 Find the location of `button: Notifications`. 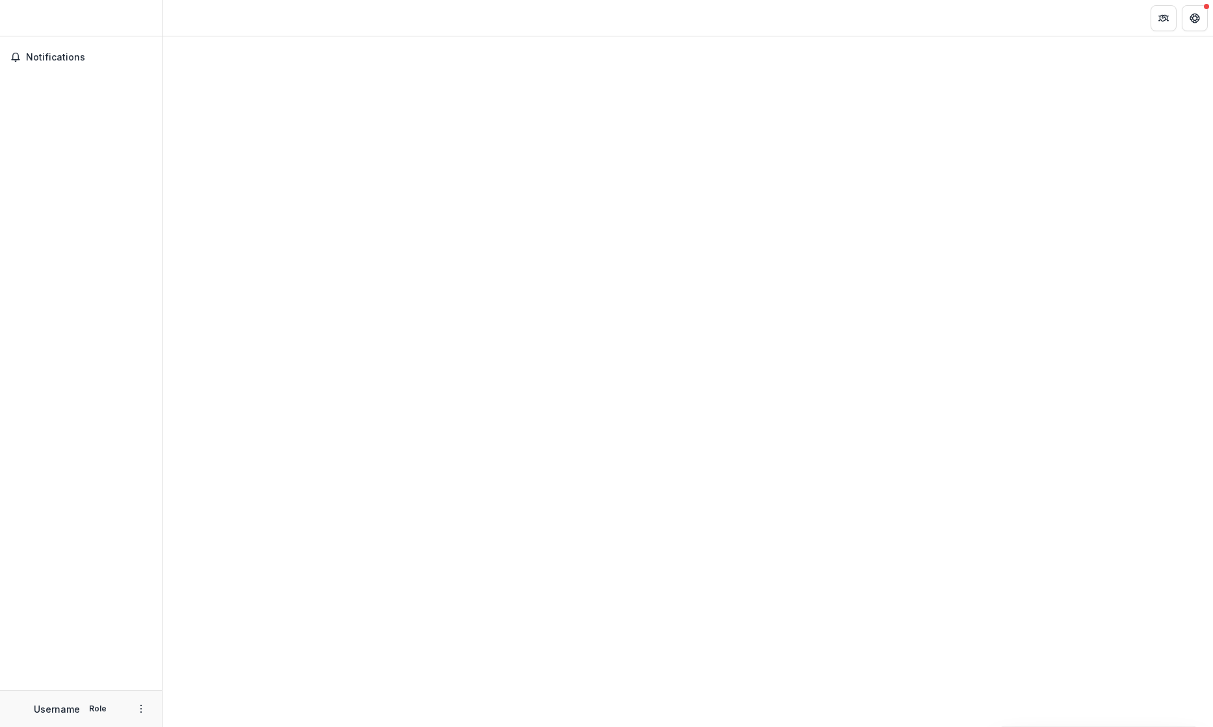

button: Notifications is located at coordinates (81, 57).